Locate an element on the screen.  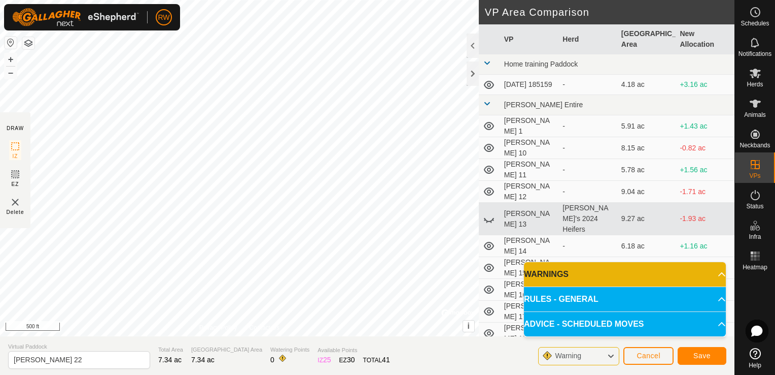
span: Neckbands is located at coordinates (755, 145).